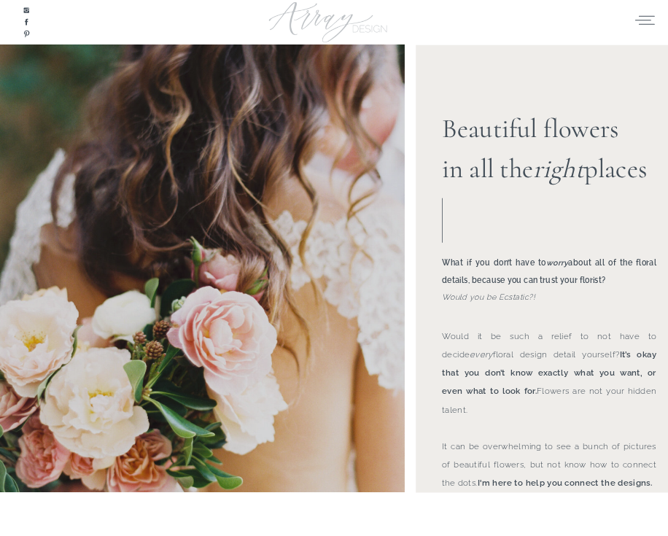 The width and height of the screenshot is (668, 536). I want to click on i: worry, so click(557, 263).